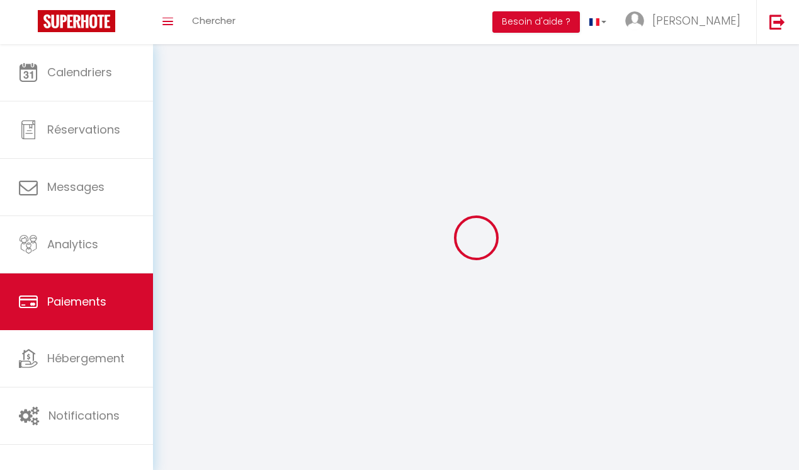 The width and height of the screenshot is (799, 470). What do you see at coordinates (76, 186) in the screenshot?
I see `span: Messages` at bounding box center [76, 186].